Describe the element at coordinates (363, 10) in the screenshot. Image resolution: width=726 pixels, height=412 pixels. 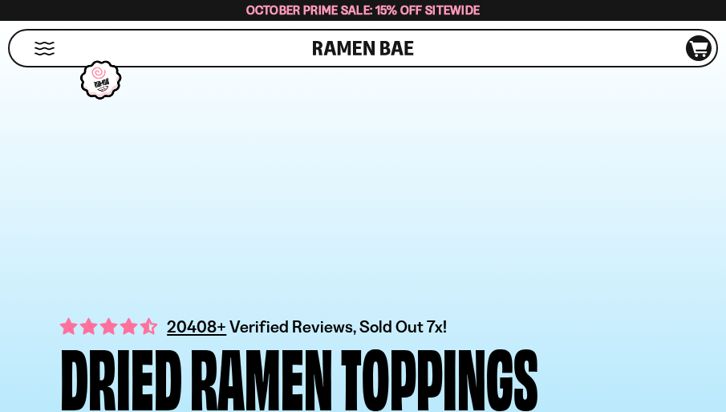
I see `span: October Prime Sale: 15% off Sitewide` at that location.